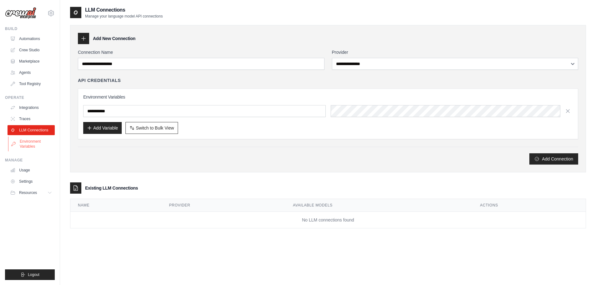 The width and height of the screenshot is (596, 285). Describe the element at coordinates (529, 205) in the screenshot. I see `th: Actions` at that location.